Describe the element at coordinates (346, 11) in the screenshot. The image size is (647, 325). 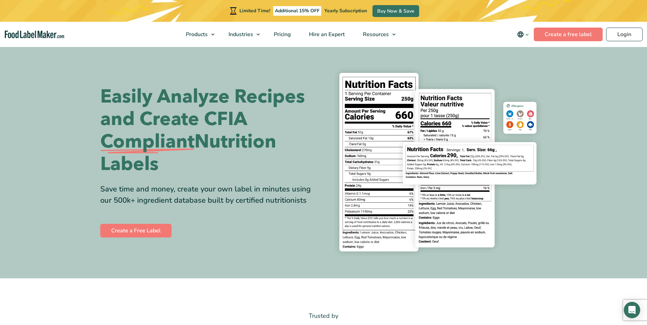
I see `span: Yearly Subscription` at that location.